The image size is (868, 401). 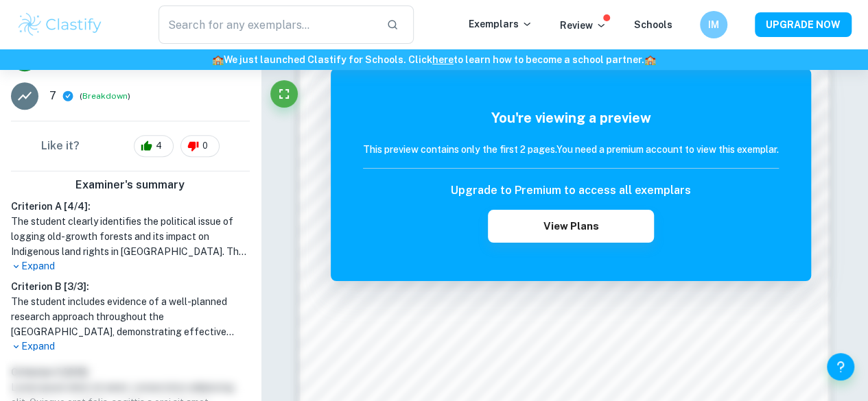 I want to click on p: 7, so click(x=53, y=96).